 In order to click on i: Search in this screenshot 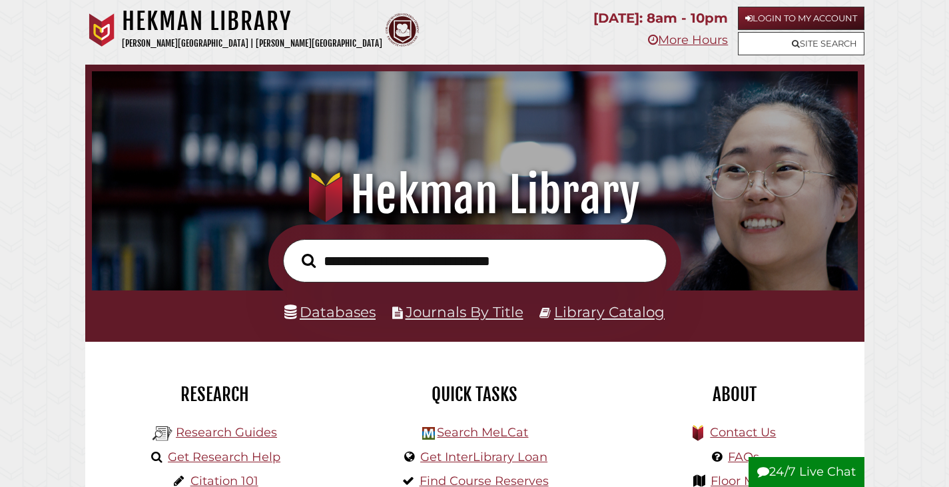, I will do `click(308, 260)`.